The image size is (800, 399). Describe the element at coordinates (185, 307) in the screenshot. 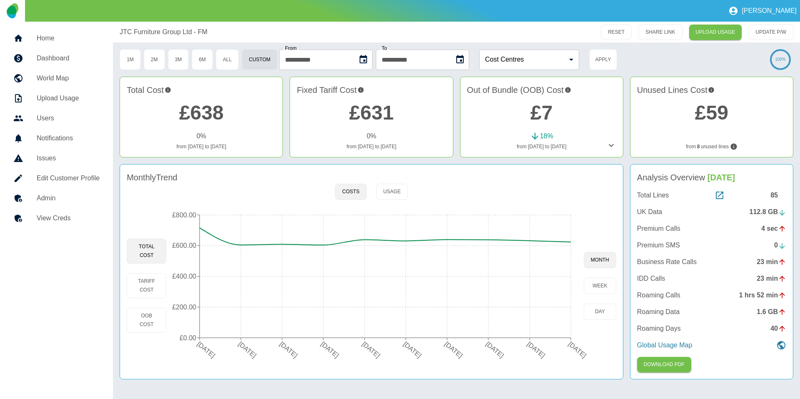

I see `tspan: £200.00` at that location.